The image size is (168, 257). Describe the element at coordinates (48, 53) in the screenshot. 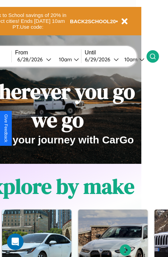

I see `label: From` at that location.